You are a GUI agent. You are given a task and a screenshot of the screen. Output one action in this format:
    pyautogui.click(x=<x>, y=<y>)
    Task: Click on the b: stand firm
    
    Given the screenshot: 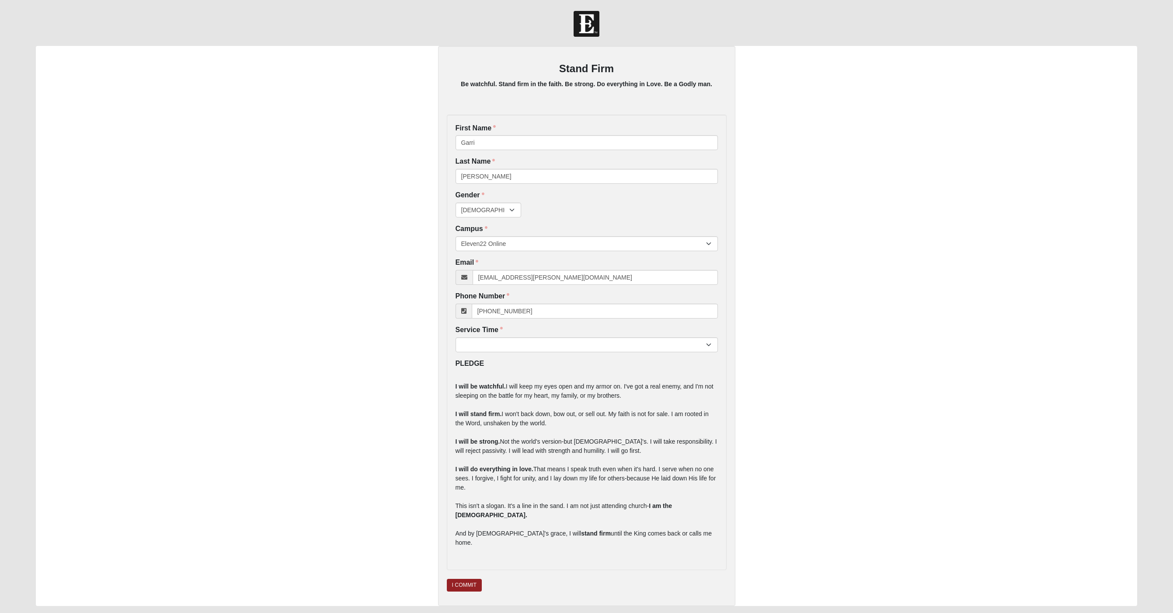 What is the action you would take?
    pyautogui.click(x=596, y=533)
    